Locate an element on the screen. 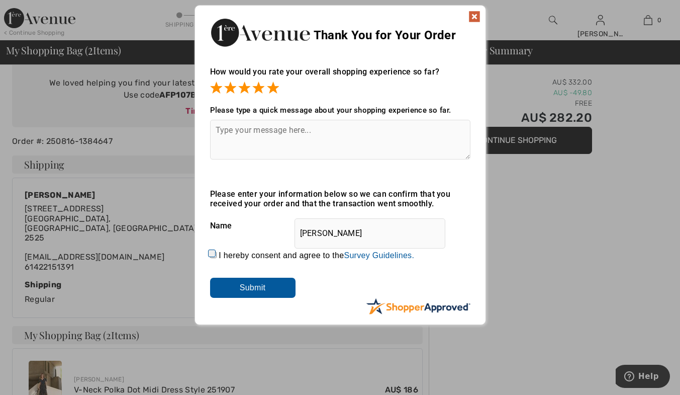 The width and height of the screenshot is (680, 395). span: Help is located at coordinates (33, 12).